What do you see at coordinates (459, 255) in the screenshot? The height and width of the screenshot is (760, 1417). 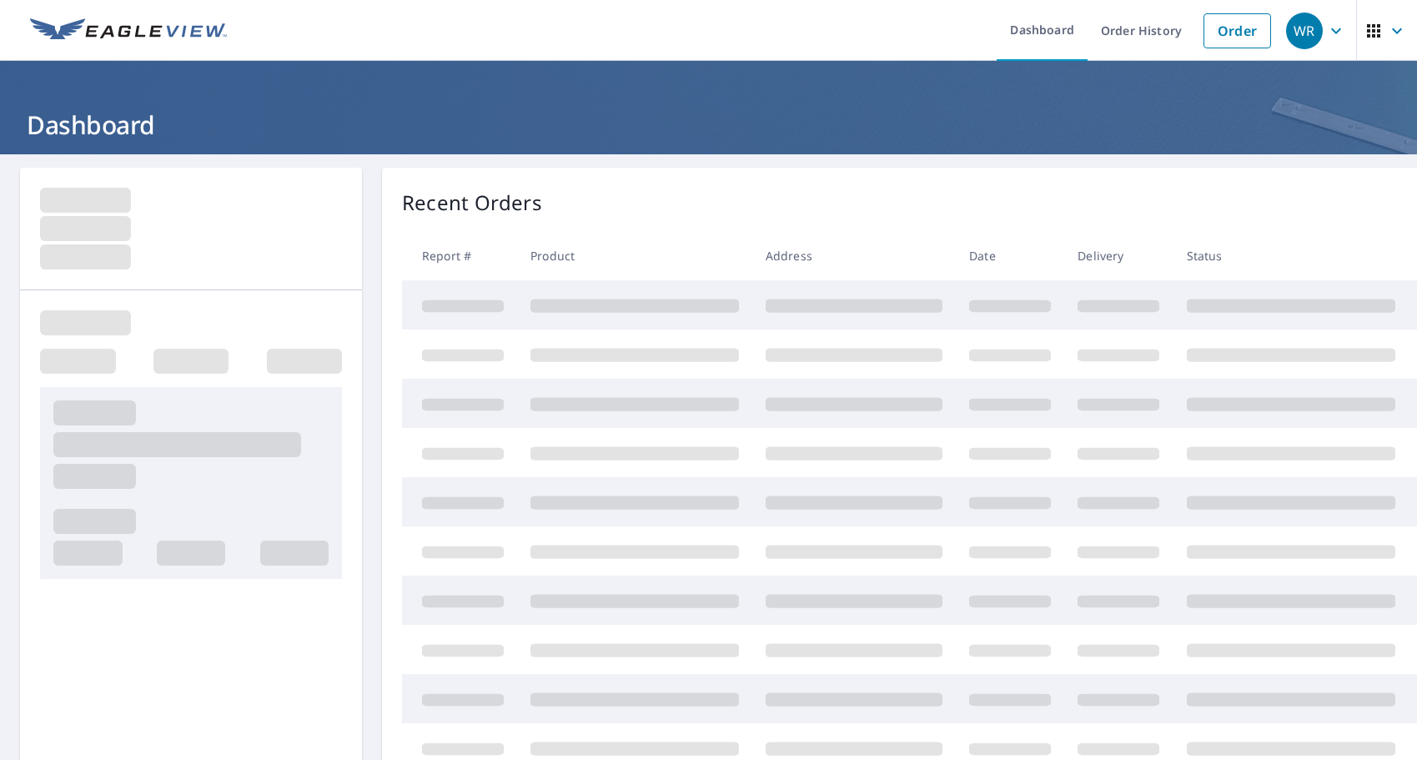 I see `th: Report #` at bounding box center [459, 255].